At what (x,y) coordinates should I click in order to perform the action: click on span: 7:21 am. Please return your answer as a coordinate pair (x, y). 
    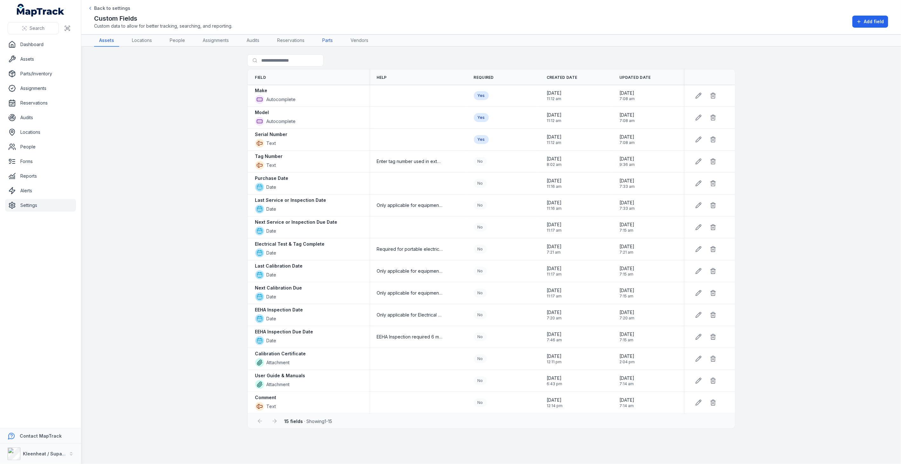
    Looking at the image, I should click on (627, 252).